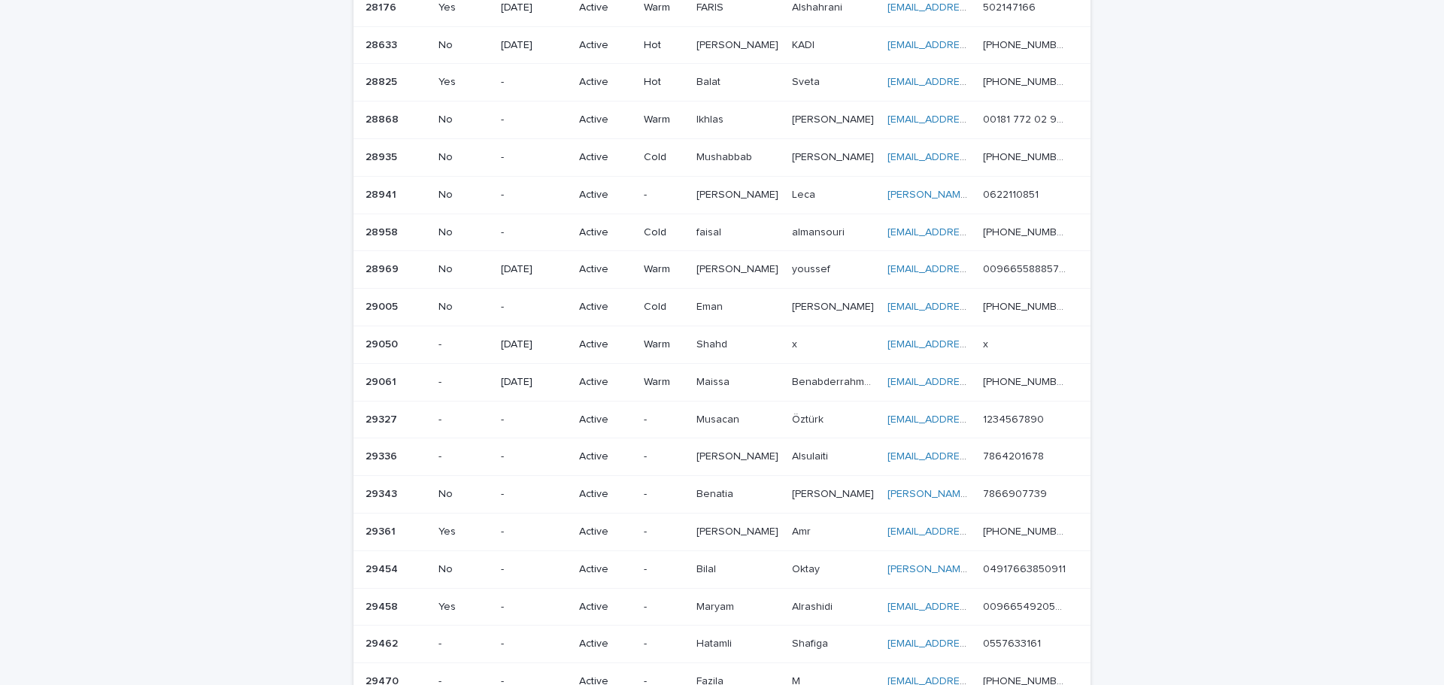  Describe the element at coordinates (810, 418) in the screenshot. I see `p: Öztürk` at that location.